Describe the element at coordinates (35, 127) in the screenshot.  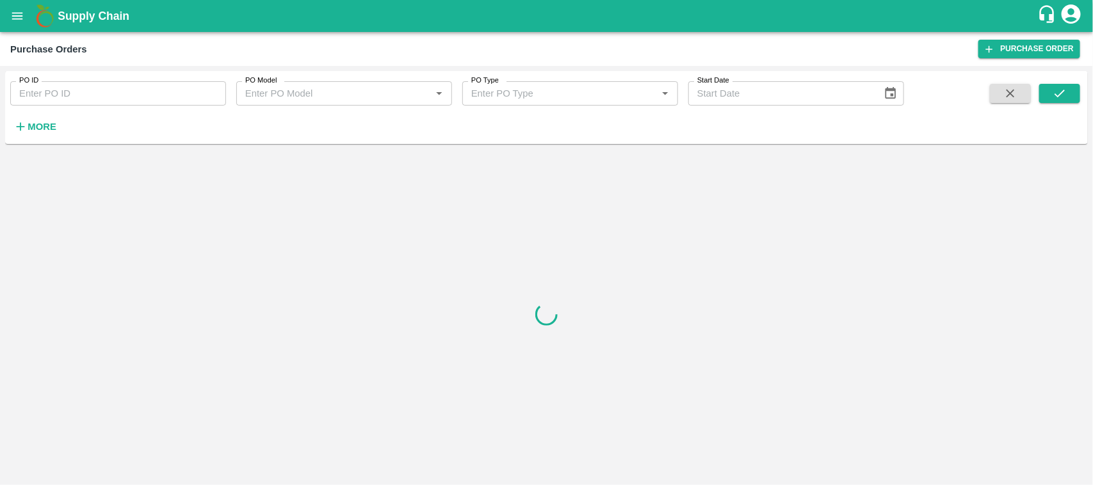
I see `button: More` at that location.